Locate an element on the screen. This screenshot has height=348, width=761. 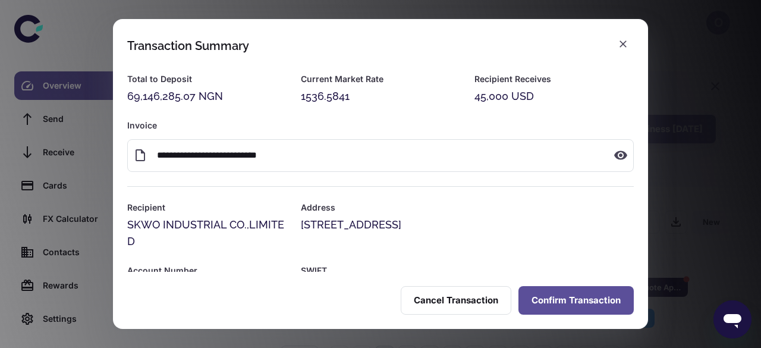
h6: Recipient Receives is located at coordinates (554, 79).